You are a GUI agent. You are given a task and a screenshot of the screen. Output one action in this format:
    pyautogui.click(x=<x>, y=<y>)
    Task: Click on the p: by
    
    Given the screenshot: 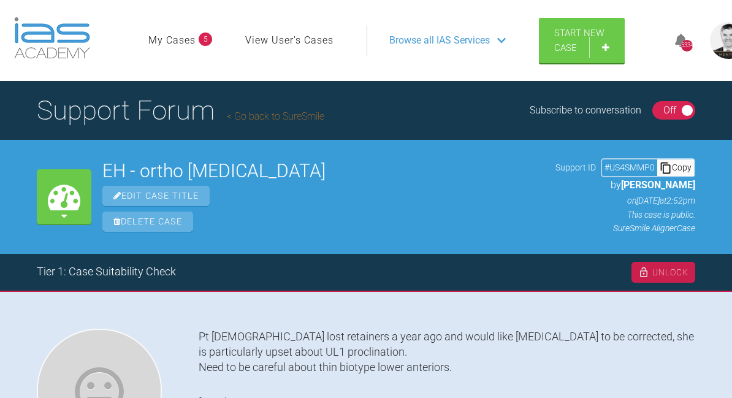 What is the action you would take?
    pyautogui.click(x=625, y=185)
    